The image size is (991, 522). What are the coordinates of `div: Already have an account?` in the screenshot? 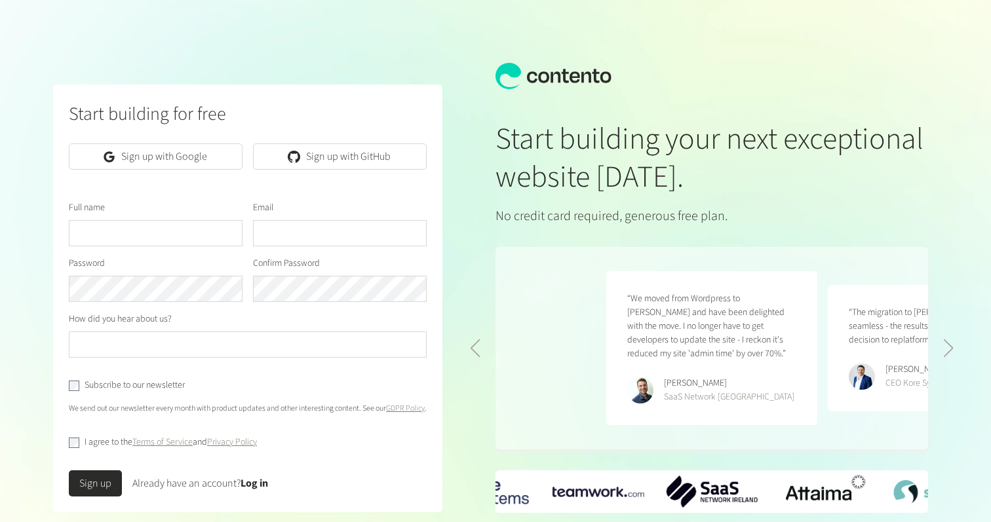 It's located at (200, 483).